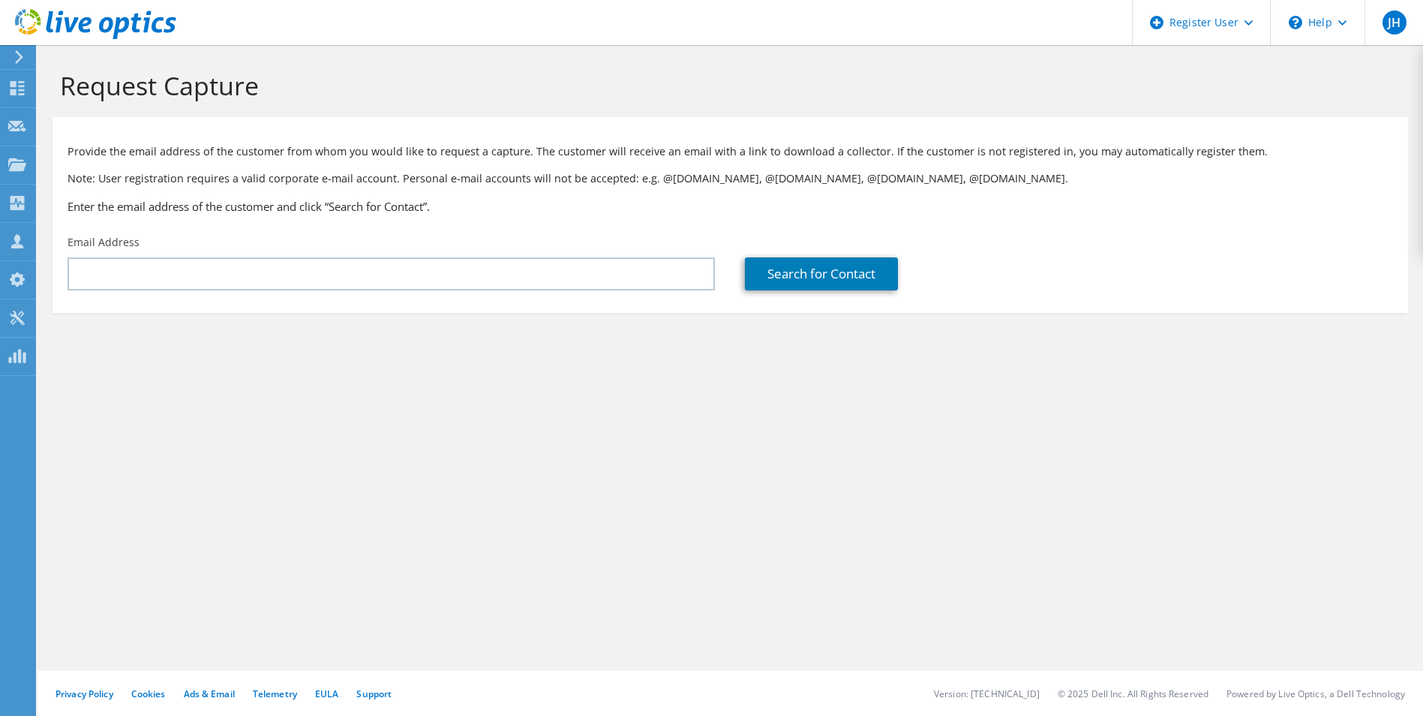 The image size is (1423, 716). Describe the element at coordinates (1133, 693) in the screenshot. I see `li: © 2025 Dell Inc. All Rights Reserved` at that location.